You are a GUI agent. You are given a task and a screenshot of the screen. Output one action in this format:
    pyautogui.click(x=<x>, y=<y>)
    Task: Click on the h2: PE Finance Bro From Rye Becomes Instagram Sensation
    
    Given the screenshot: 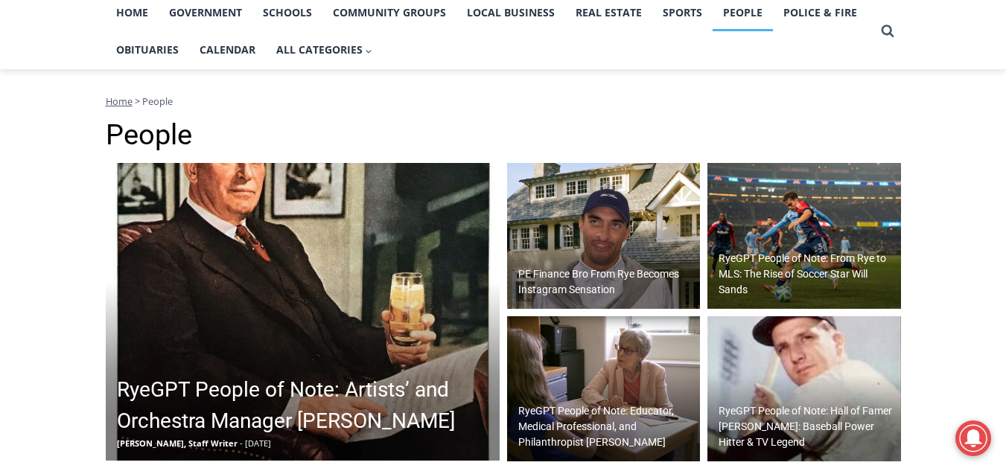 What is the action you would take?
    pyautogui.click(x=608, y=282)
    